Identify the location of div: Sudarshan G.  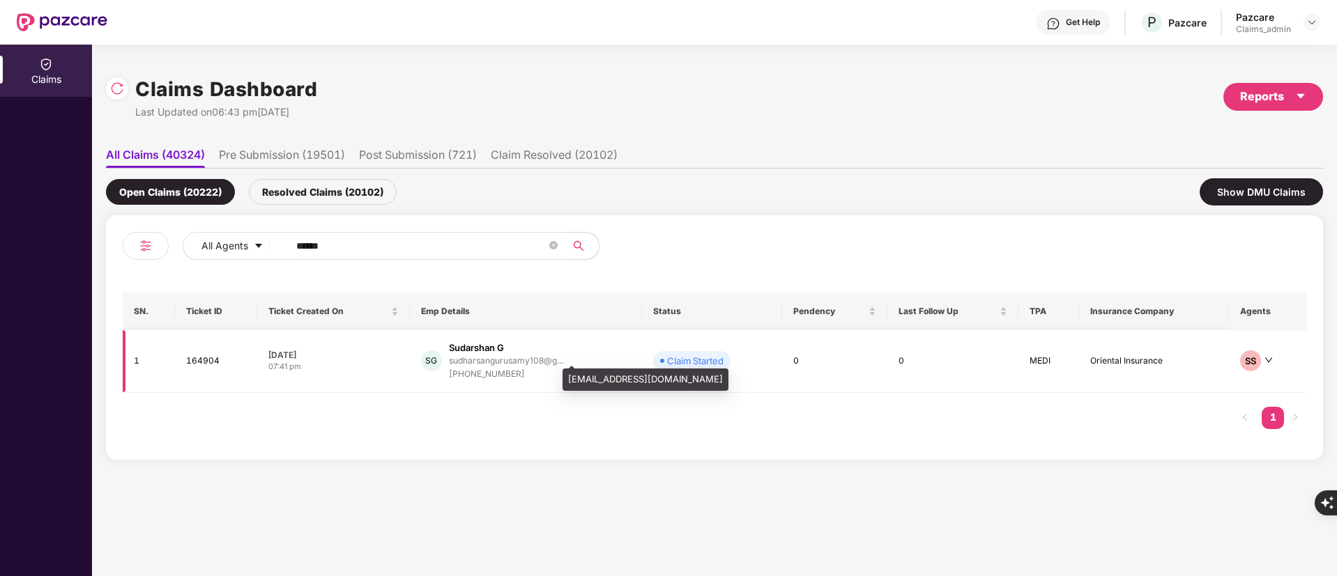
(476, 348).